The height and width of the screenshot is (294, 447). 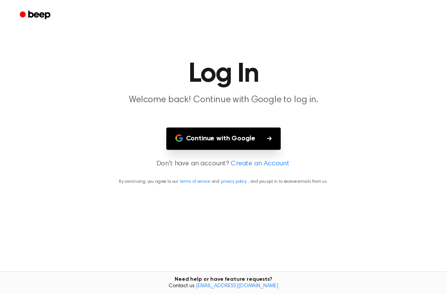 What do you see at coordinates (234, 182) in the screenshot?
I see `a: privacy policy` at bounding box center [234, 182].